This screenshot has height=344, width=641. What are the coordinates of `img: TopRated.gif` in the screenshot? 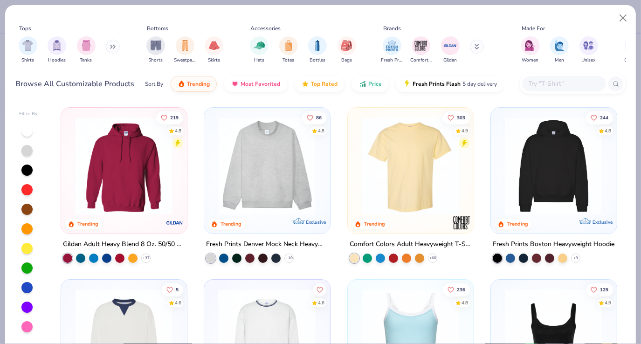 It's located at (305, 84).